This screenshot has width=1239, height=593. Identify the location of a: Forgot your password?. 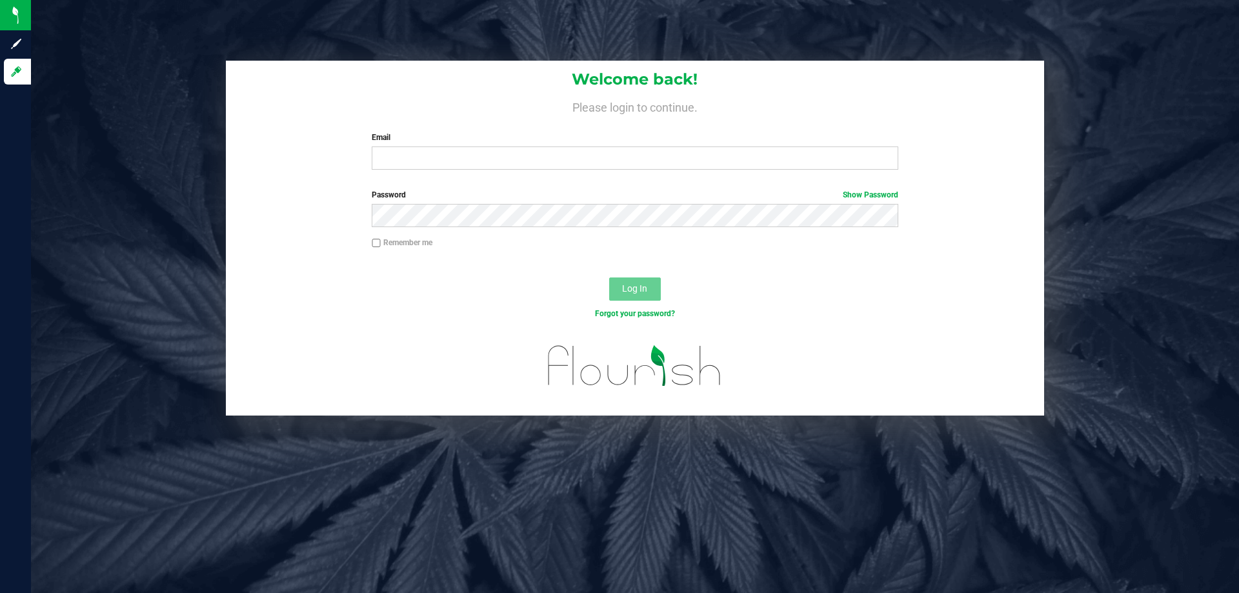
(635, 314).